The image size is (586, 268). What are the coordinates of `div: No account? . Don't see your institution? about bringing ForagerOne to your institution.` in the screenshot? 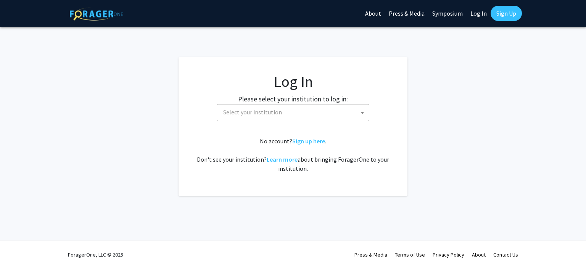 It's located at (293, 155).